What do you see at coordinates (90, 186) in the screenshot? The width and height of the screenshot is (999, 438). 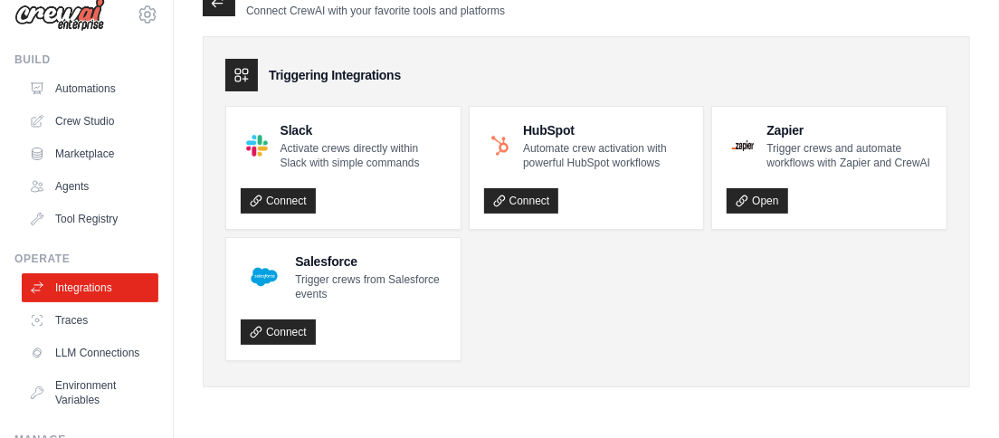 I see `a: Agents` at bounding box center [90, 186].